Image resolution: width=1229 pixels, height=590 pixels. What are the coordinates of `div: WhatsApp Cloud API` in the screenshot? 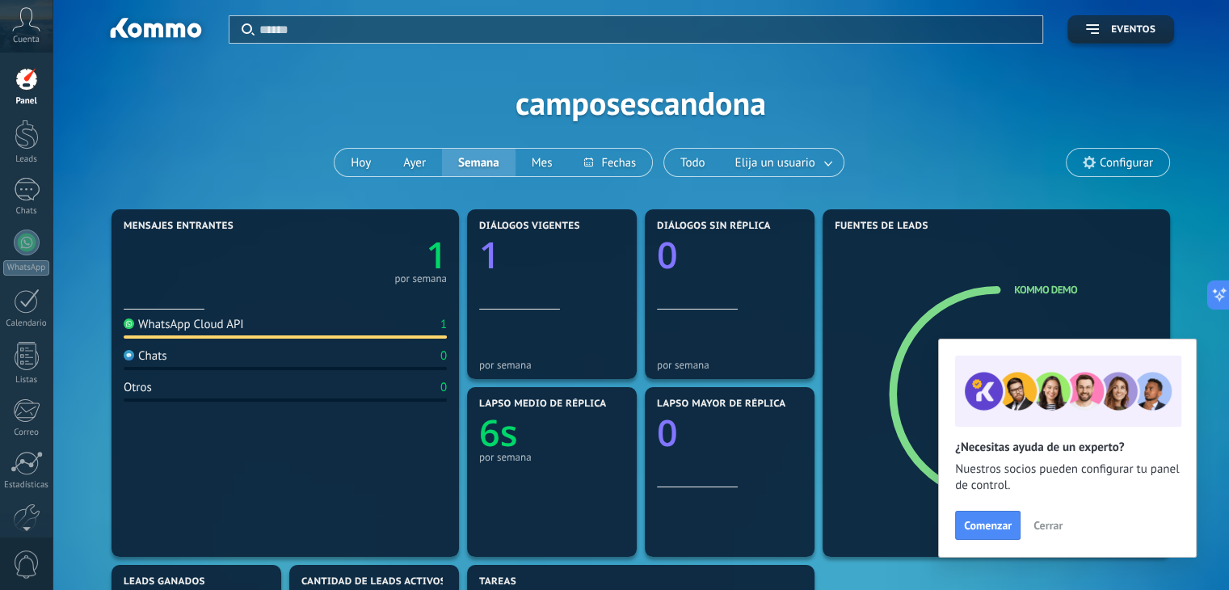 It's located at (183, 324).